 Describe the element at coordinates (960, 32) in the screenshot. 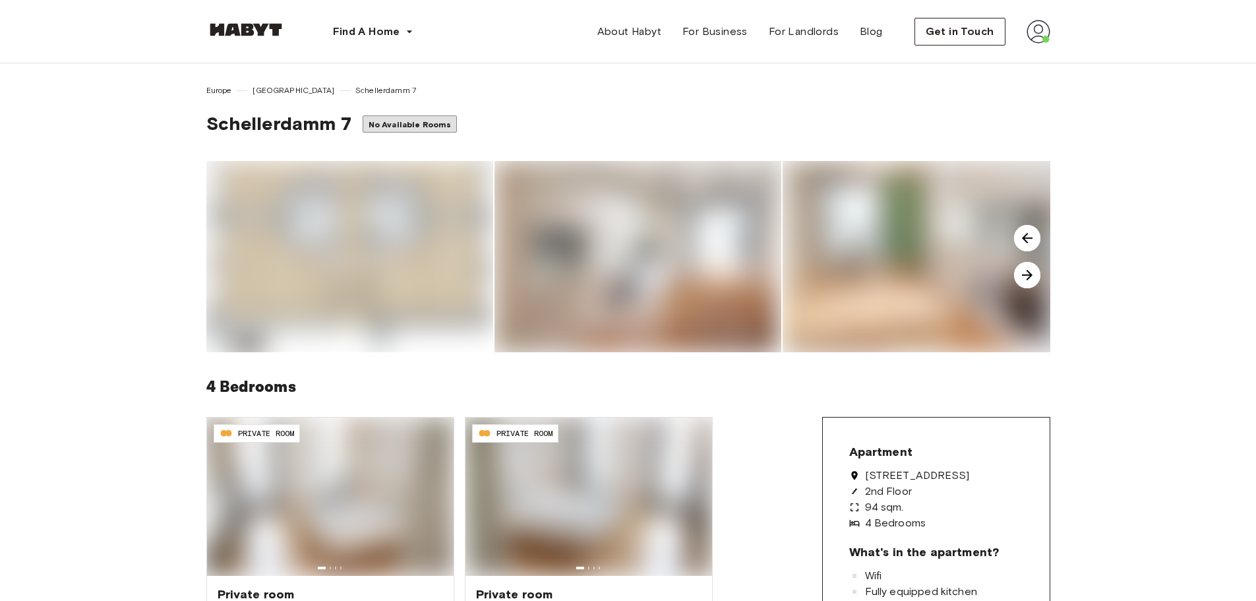

I see `button: Get in Touch` at that location.